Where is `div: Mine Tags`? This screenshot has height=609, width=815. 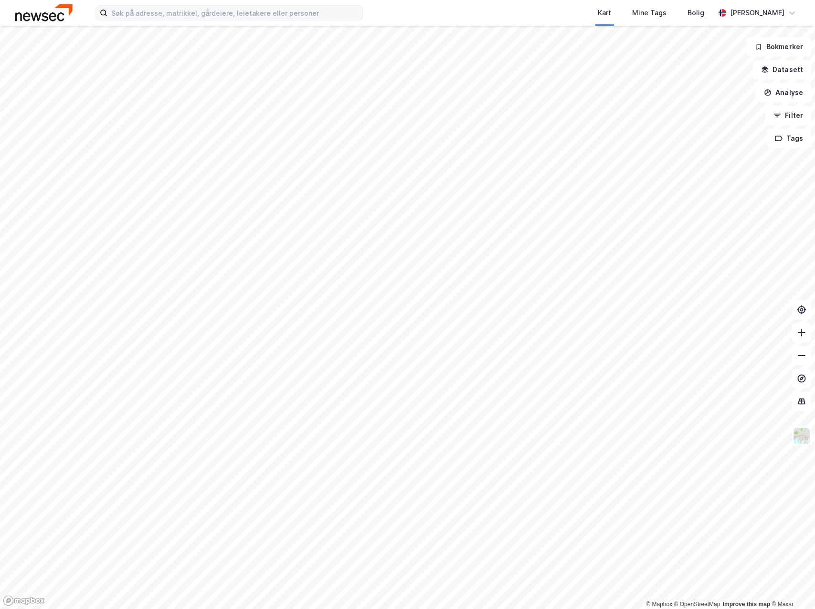 div: Mine Tags is located at coordinates (649, 13).